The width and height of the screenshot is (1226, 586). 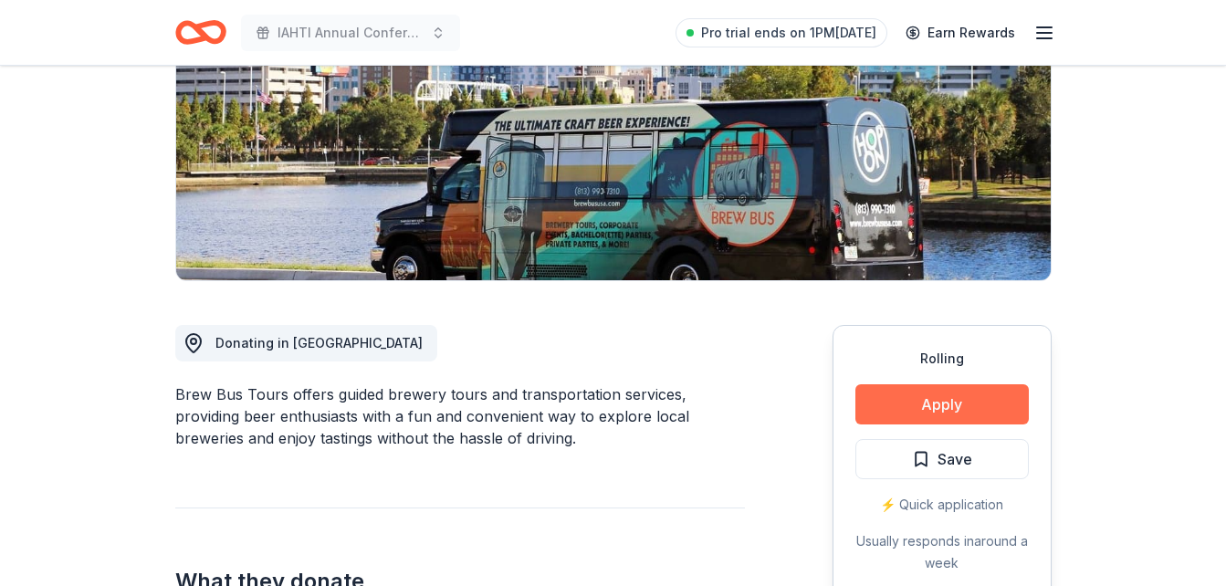 I want to click on button: Apply, so click(x=942, y=404).